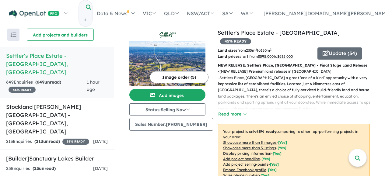 The height and width of the screenshot is (176, 385). I want to click on u: 235 m, so click(251, 50).